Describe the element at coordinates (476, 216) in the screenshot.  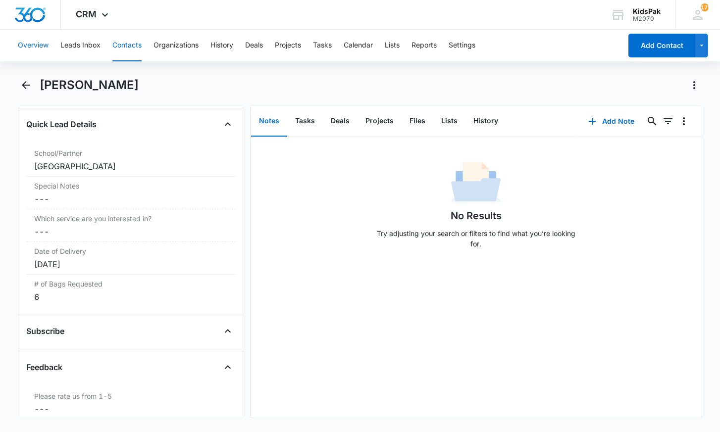
I see `h1: No Results` at that location.